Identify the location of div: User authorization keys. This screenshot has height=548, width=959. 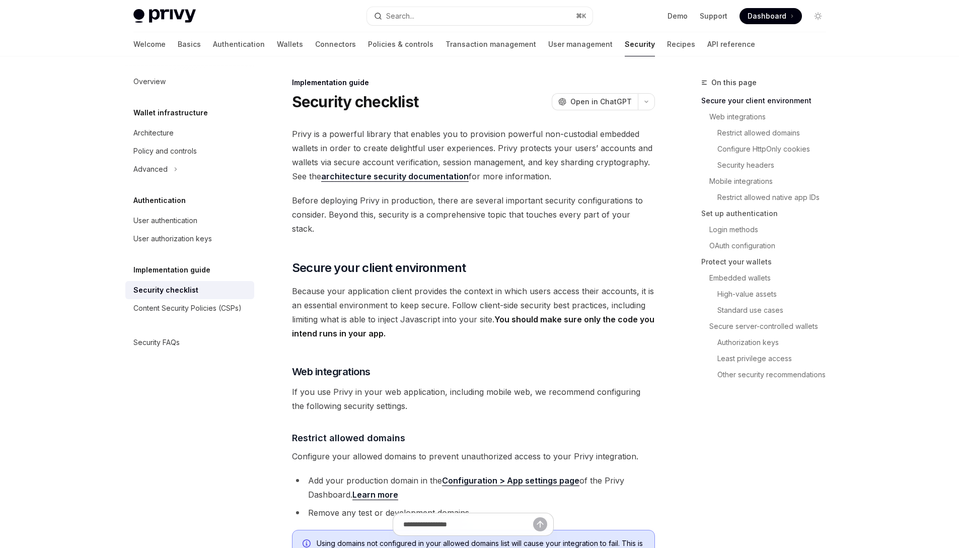
(173, 239).